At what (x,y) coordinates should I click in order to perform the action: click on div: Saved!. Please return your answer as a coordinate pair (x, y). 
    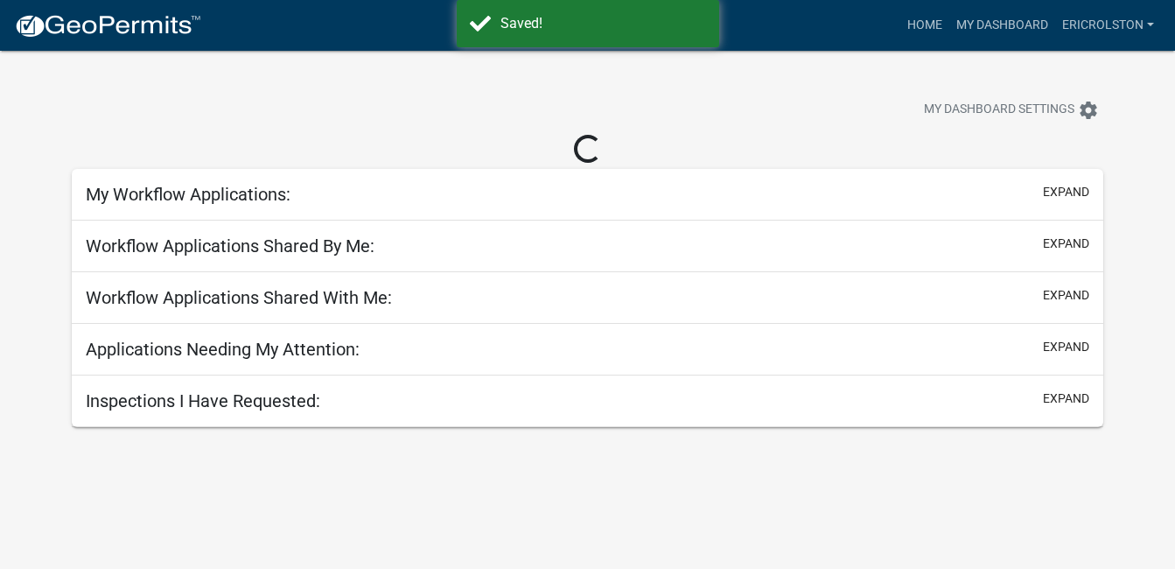
    Looking at the image, I should click on (603, 24).